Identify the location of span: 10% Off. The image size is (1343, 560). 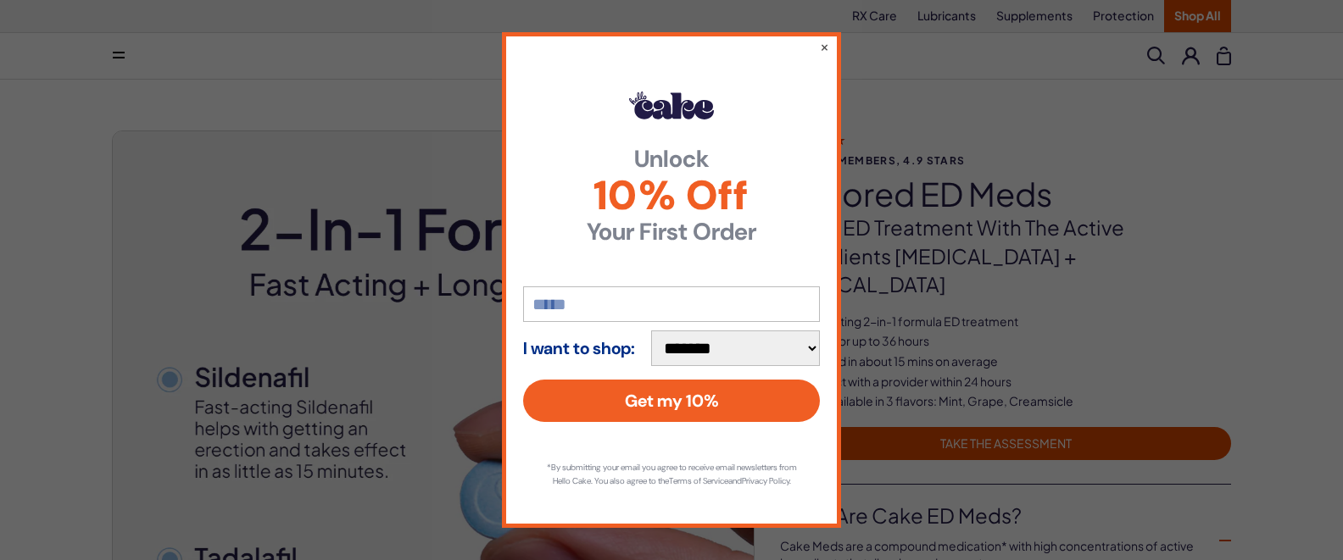
(671, 196).